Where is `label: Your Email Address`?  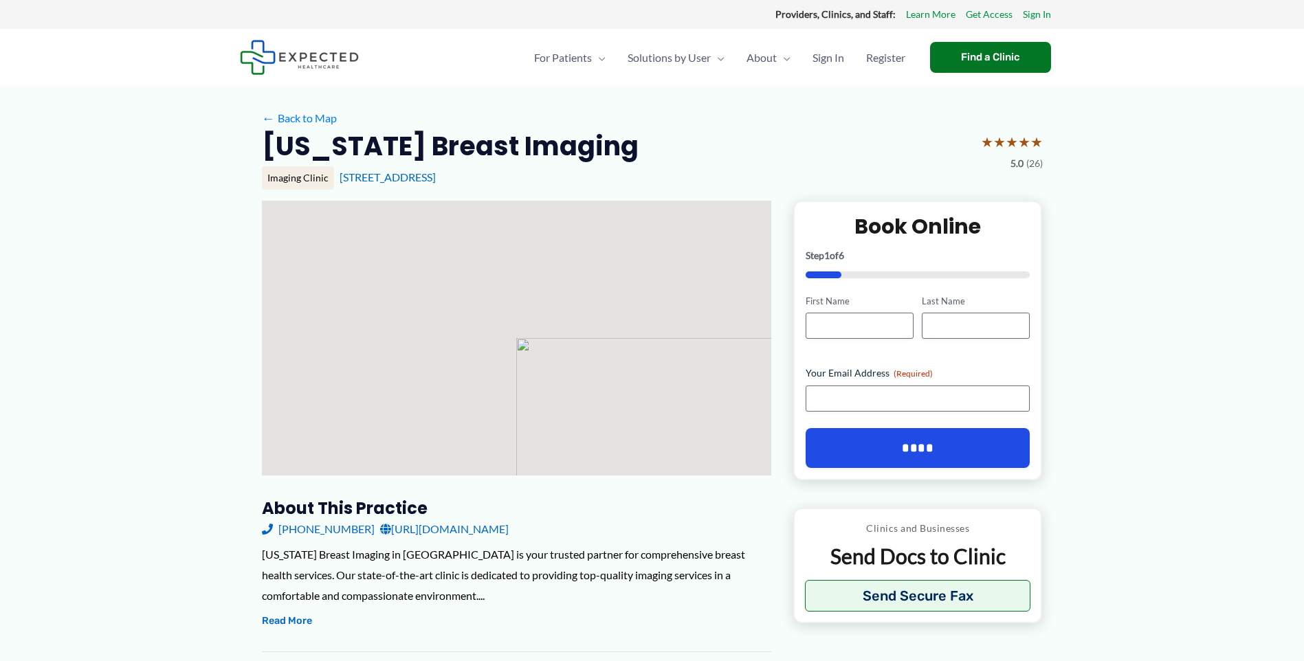 label: Your Email Address is located at coordinates (917, 373).